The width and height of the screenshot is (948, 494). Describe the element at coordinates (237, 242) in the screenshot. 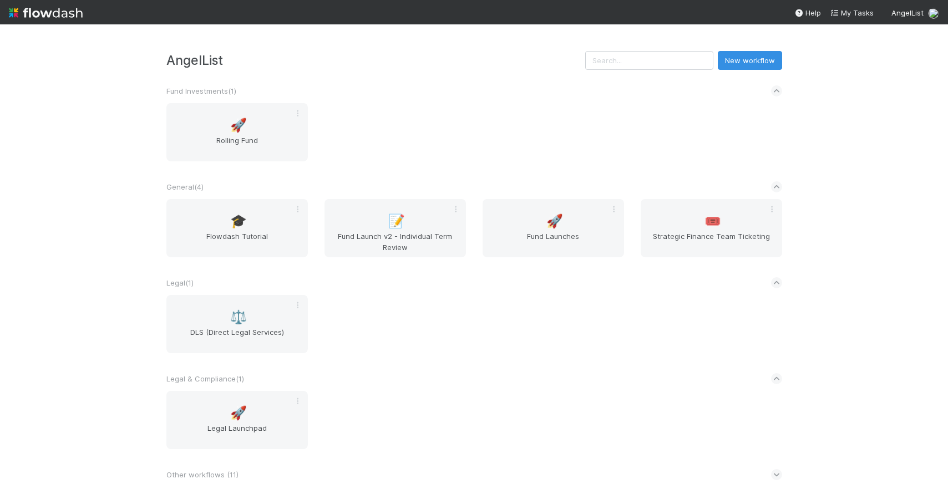

I see `span: Flowdash Tutorial` at that location.